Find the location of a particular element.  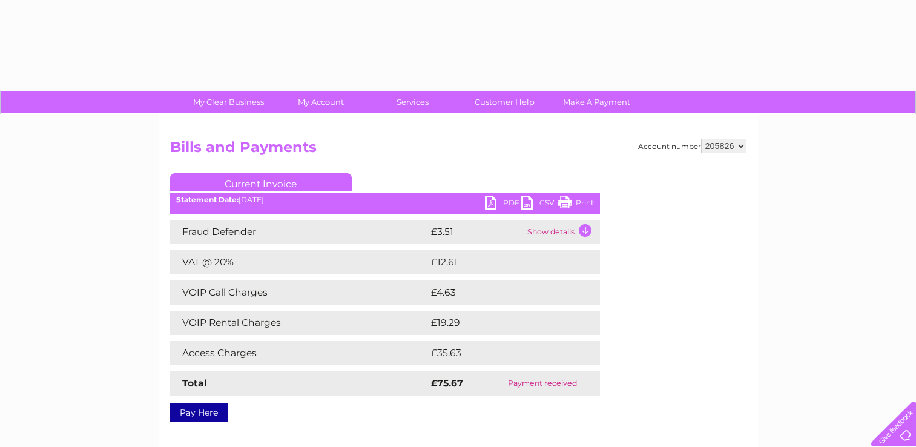

td: Fraud Defender is located at coordinates (299, 232).